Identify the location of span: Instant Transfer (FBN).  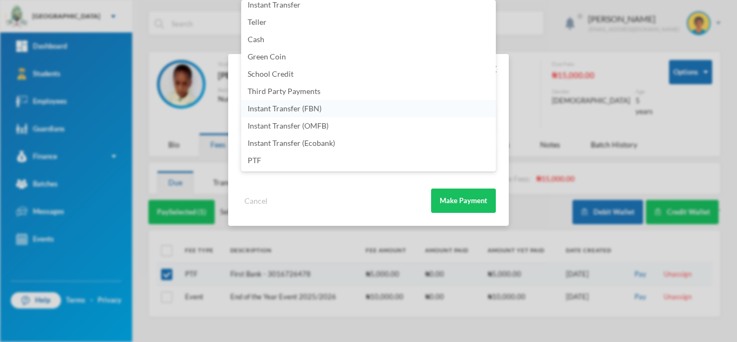
(285, 108).